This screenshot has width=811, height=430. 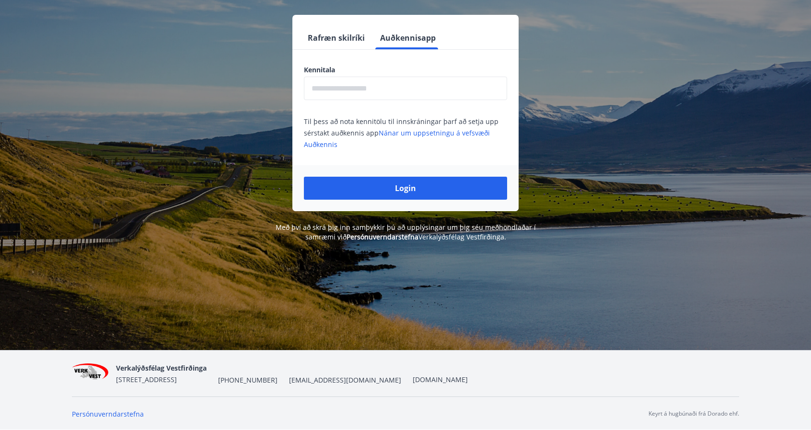 What do you see at coordinates (336, 38) in the screenshot?
I see `button: Rafræn skilríki` at bounding box center [336, 38].